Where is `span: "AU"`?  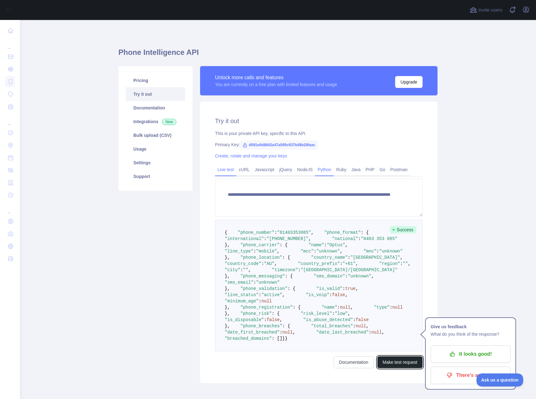
span: "AU" is located at coordinates (269, 264).